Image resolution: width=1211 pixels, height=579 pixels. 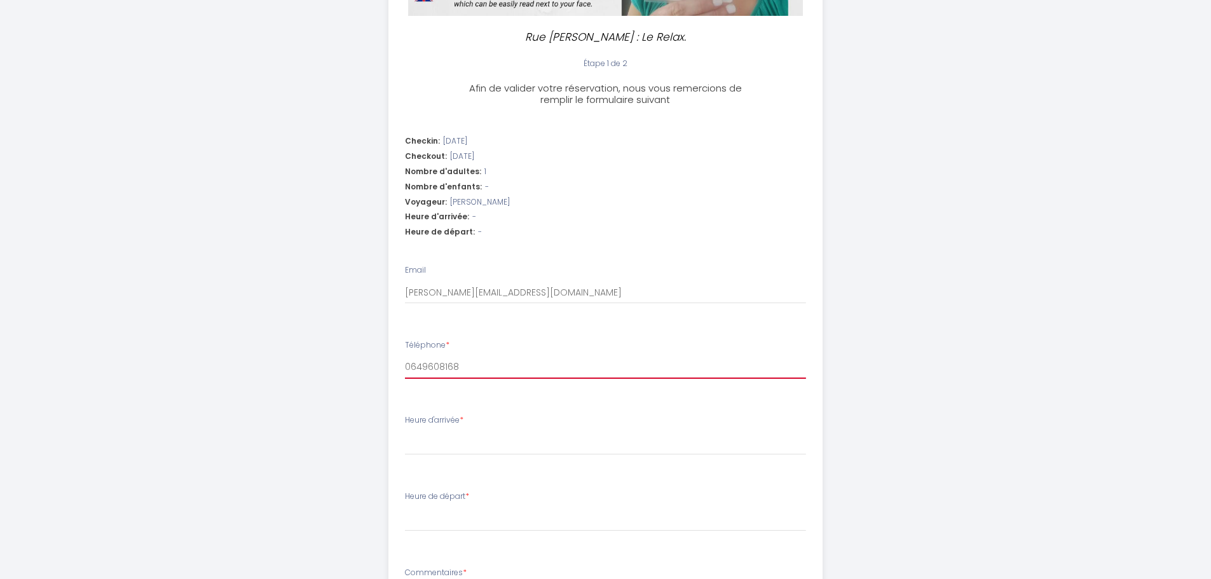 What do you see at coordinates (443, 187) in the screenshot?
I see `span: Nombre d'enfants:` at bounding box center [443, 187].